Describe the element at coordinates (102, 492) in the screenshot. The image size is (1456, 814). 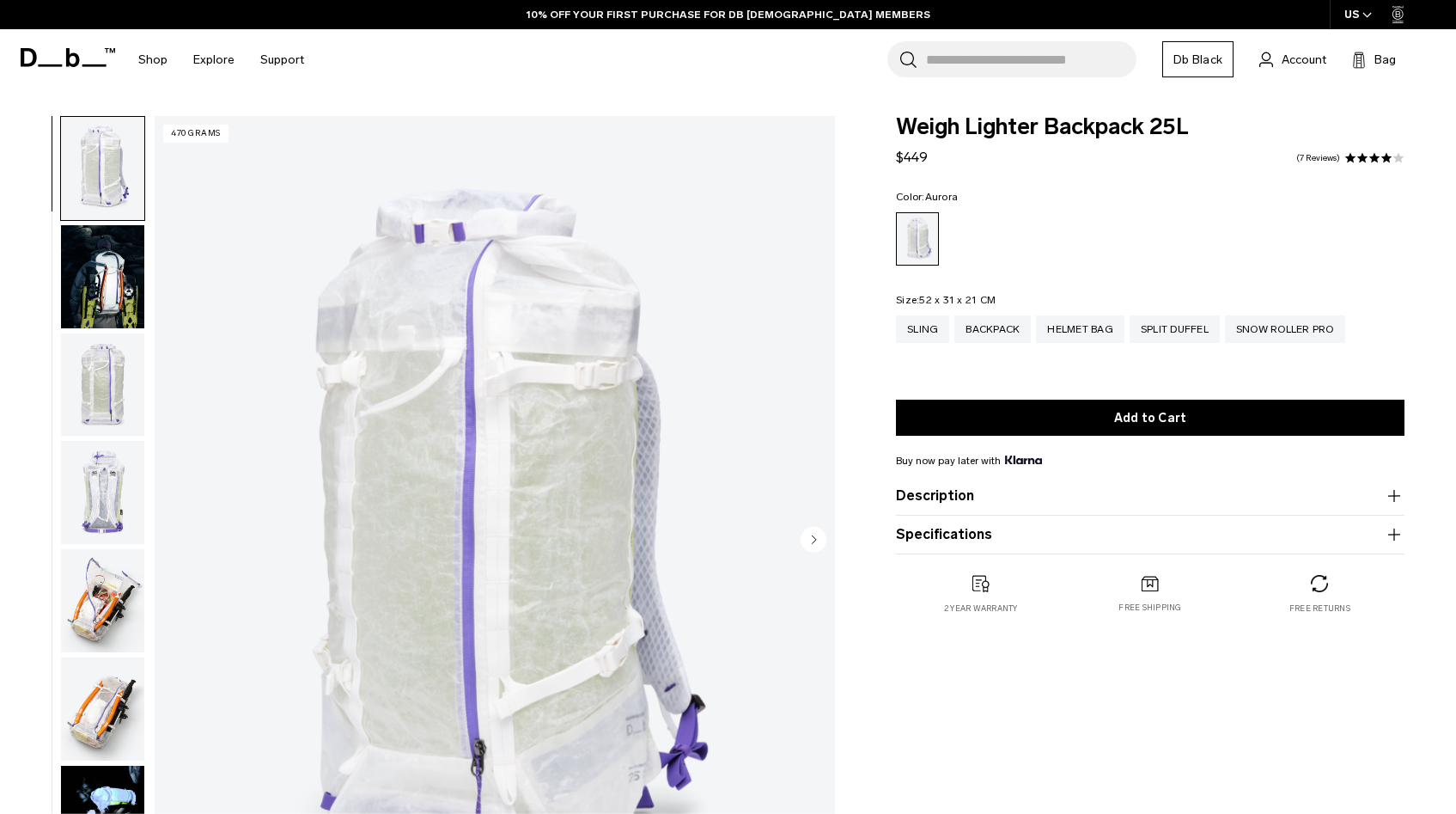
I see `img: Weigh_Lighter_Backpack_25L_3.png` at that location.